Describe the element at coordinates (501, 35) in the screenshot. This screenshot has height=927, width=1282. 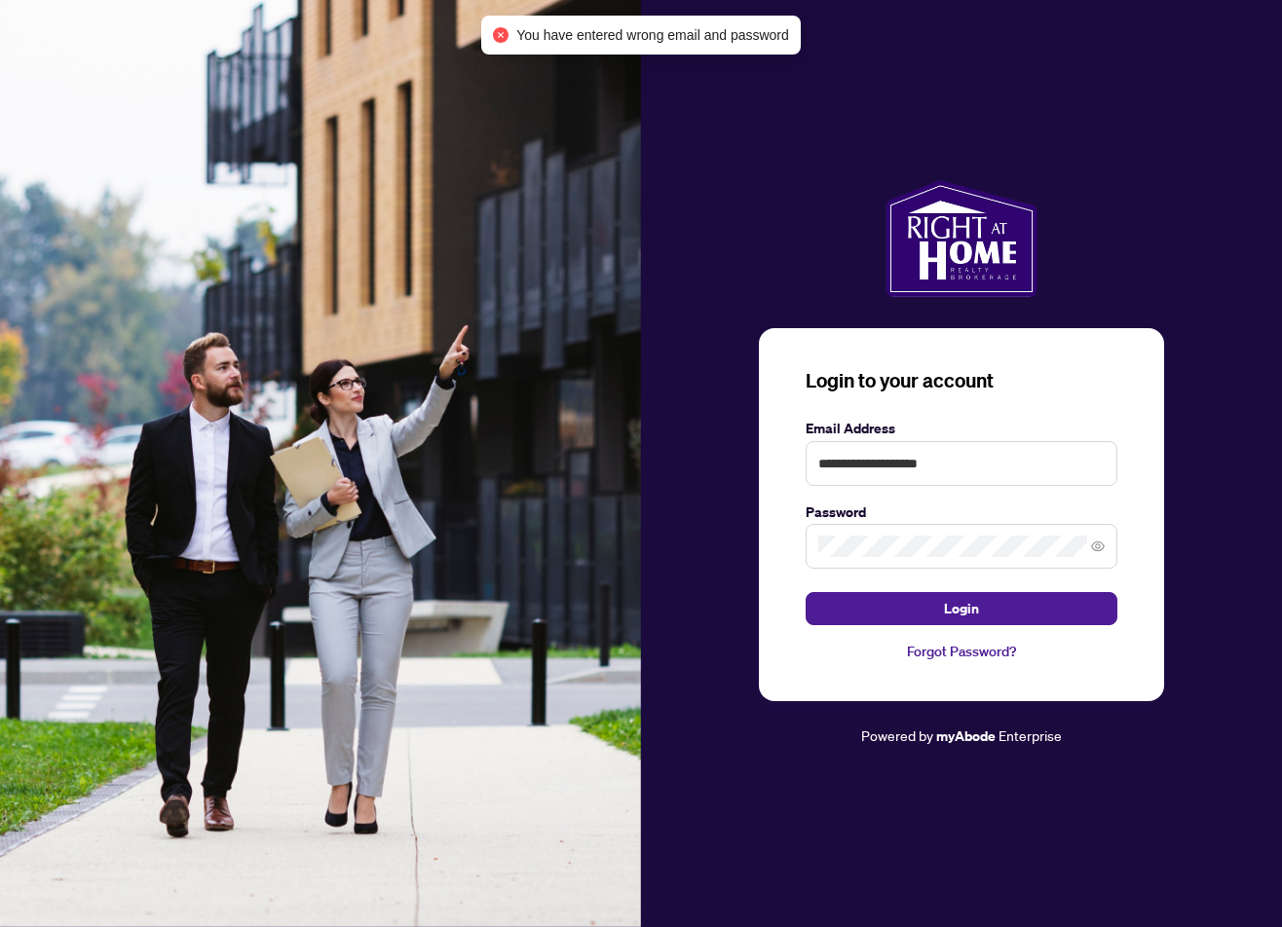
I see `span: close-circle` at that location.